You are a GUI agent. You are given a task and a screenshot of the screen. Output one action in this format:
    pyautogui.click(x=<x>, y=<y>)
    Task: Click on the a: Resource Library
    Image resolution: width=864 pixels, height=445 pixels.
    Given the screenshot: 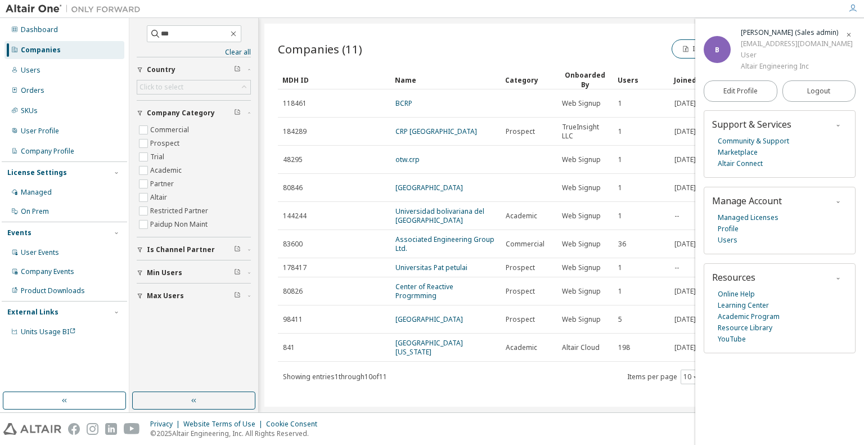 What is the action you would take?
    pyautogui.click(x=745, y=328)
    